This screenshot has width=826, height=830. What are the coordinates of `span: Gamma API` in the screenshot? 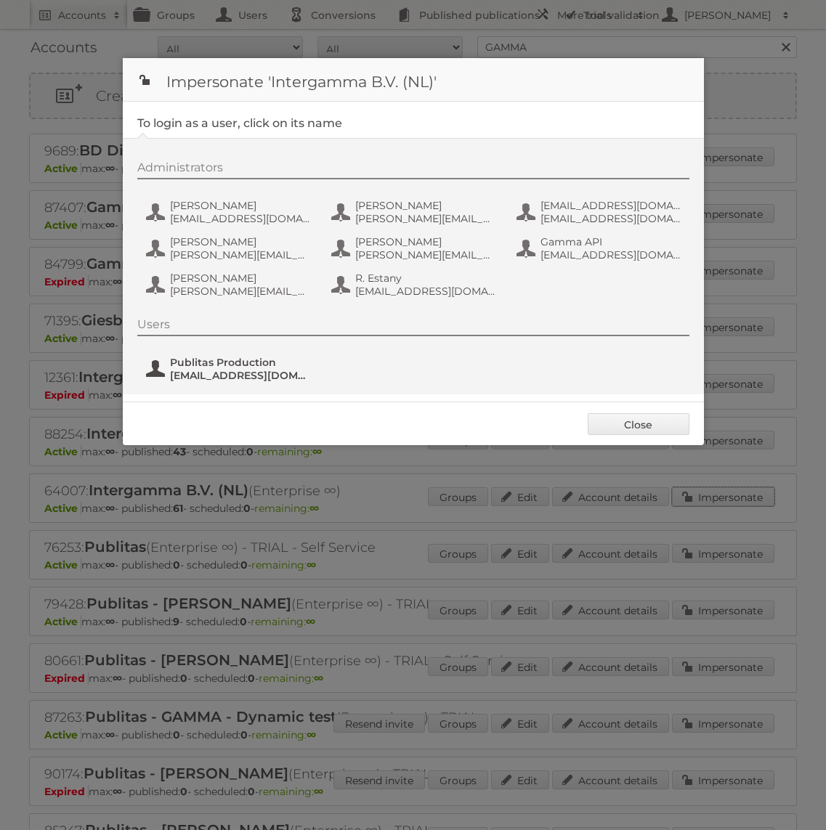 It's located at (611, 242).